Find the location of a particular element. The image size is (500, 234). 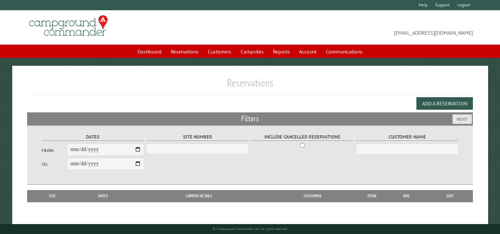

img: Campground Commander is located at coordinates (68, 26).